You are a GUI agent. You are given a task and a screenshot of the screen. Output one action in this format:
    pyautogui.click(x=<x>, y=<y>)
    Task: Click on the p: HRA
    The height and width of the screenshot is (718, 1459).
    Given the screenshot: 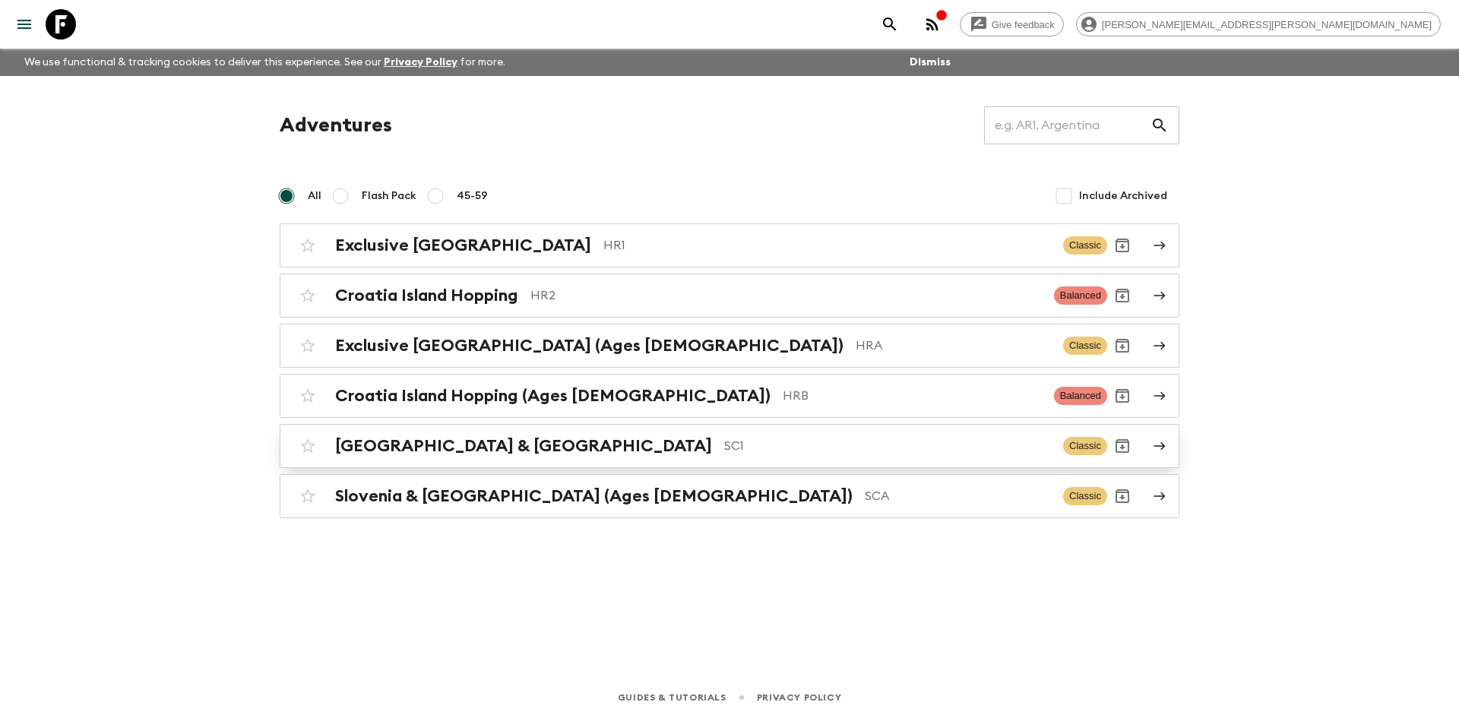 What is the action you would take?
    pyautogui.click(x=953, y=346)
    